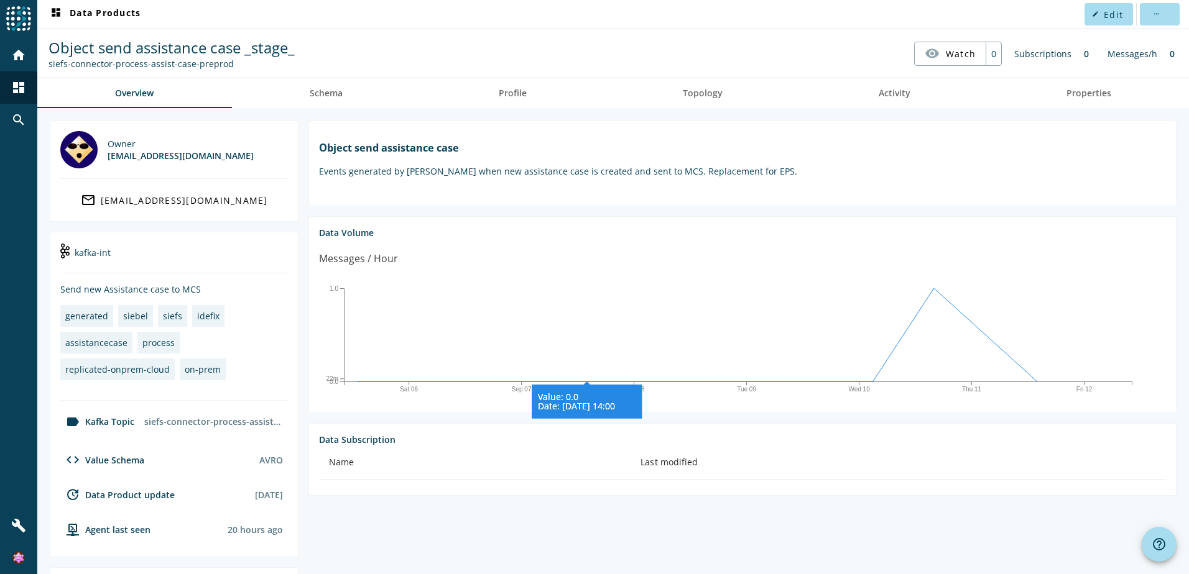  Describe the element at coordinates (1155, 14) in the screenshot. I see `mat-icon: more_horiz` at that location.